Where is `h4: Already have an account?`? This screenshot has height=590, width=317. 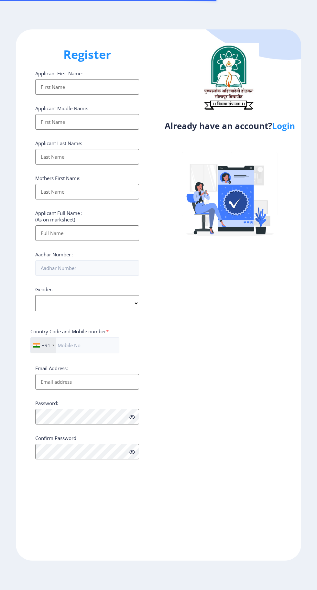
h4: Already have an account? is located at coordinates (230, 126).